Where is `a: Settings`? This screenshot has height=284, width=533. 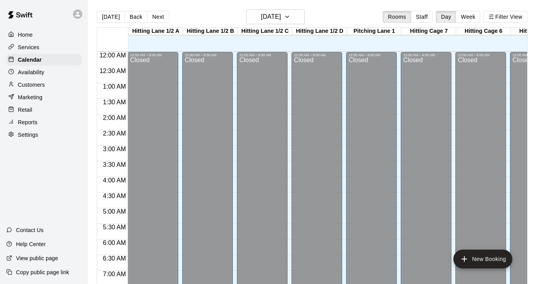
a: Settings is located at coordinates (44, 135).